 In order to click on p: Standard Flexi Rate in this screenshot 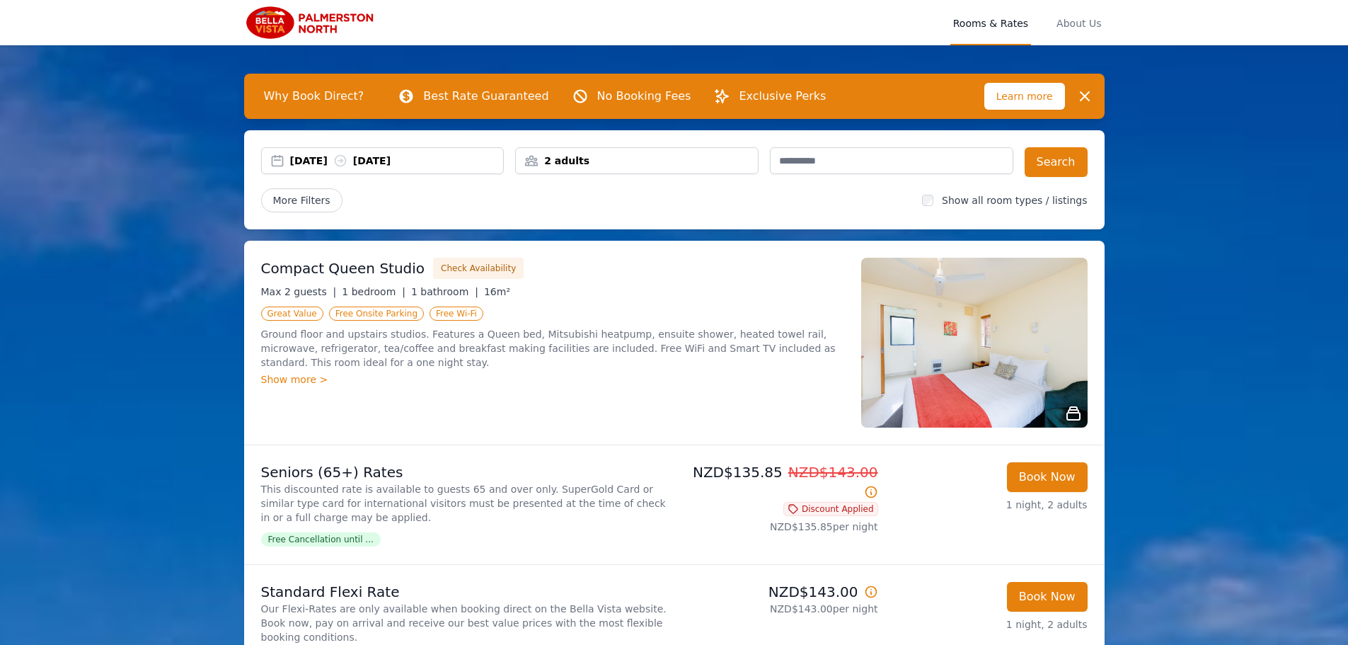, I will do `click(465, 592)`.